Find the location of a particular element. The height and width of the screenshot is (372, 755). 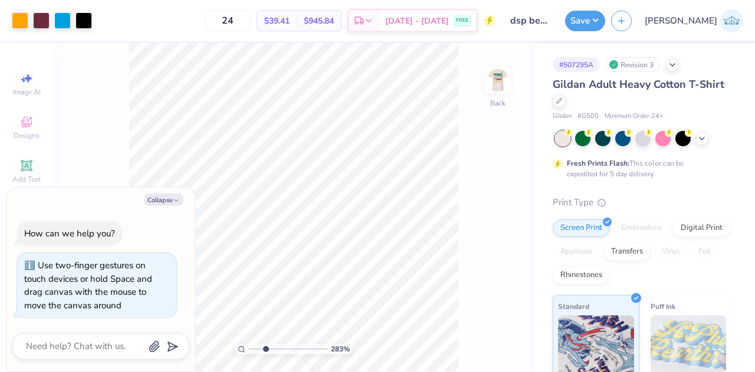

span: FREE is located at coordinates (462, 21).